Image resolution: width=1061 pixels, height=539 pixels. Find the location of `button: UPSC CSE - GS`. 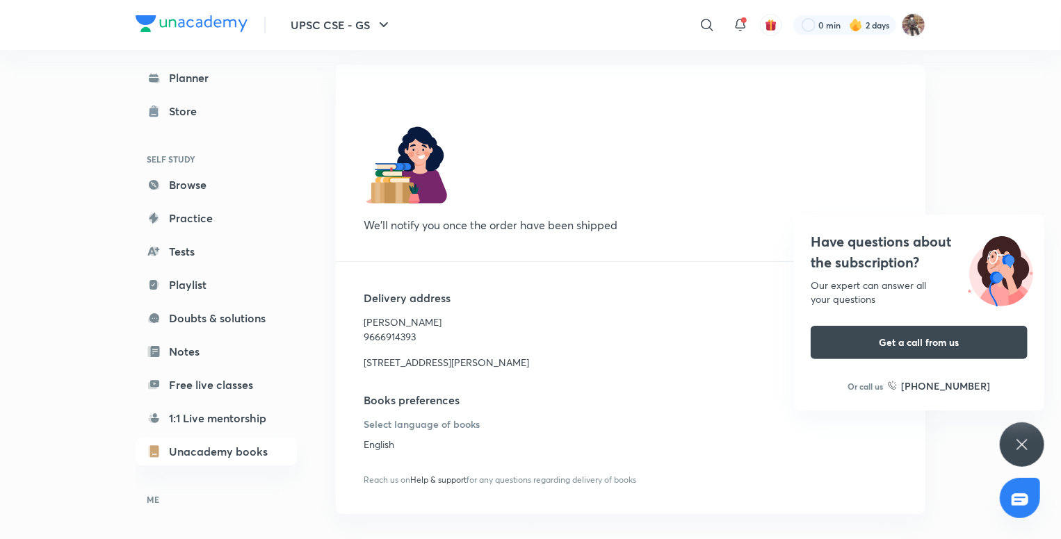

button: UPSC CSE - GS is located at coordinates (341, 25).